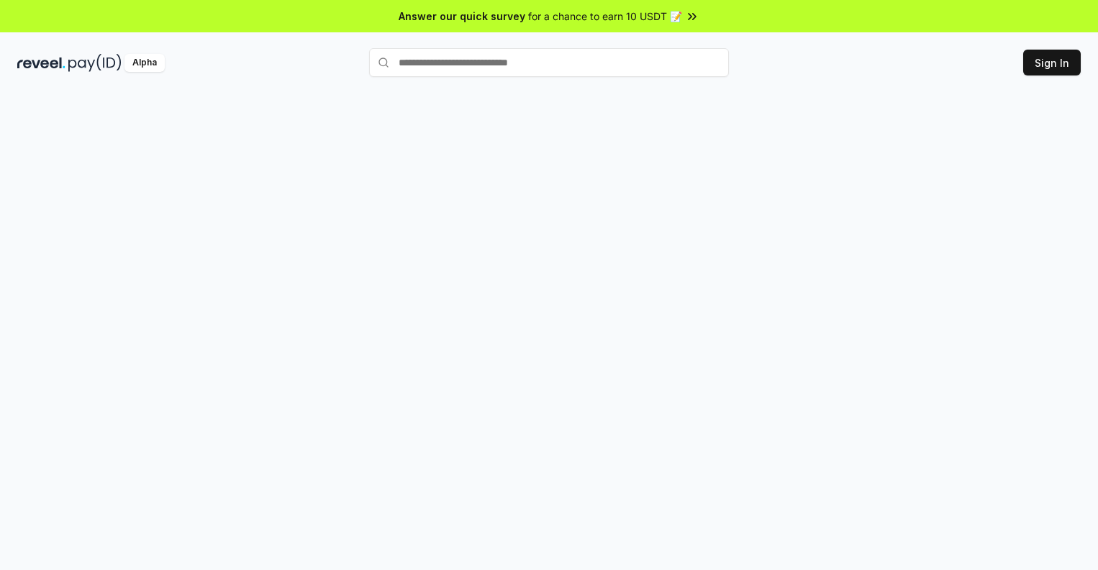  Describe the element at coordinates (145, 63) in the screenshot. I see `div: Alpha` at that location.